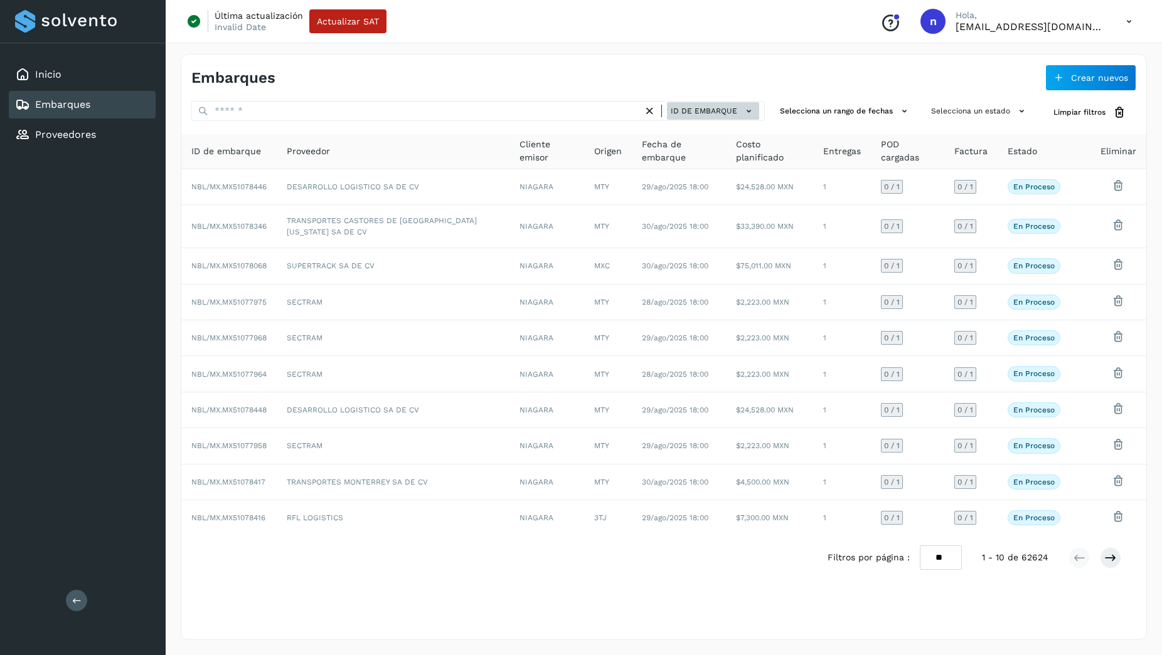 The image size is (1162, 655). Describe the element at coordinates (546, 151) in the screenshot. I see `span: Cliente emisor` at that location.